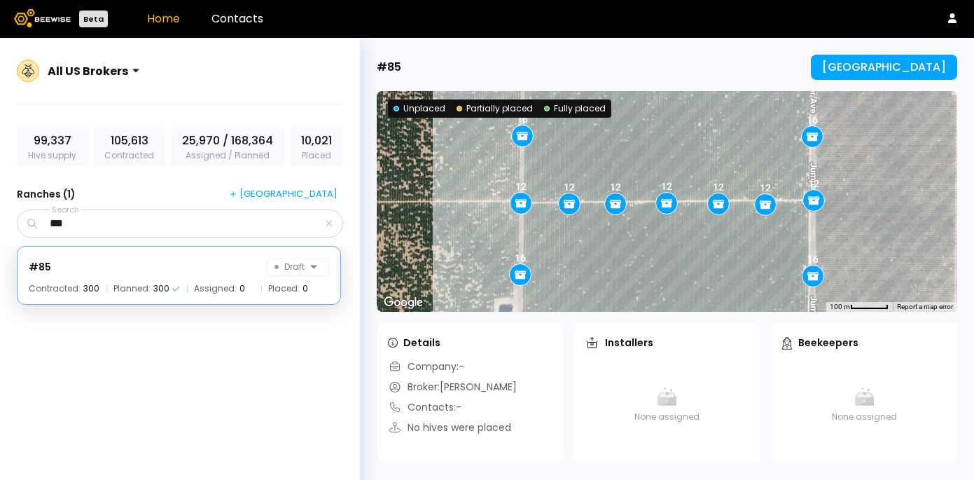 The image size is (974, 480). What do you see at coordinates (414, 342) in the screenshot?
I see `div: Details` at bounding box center [414, 342].